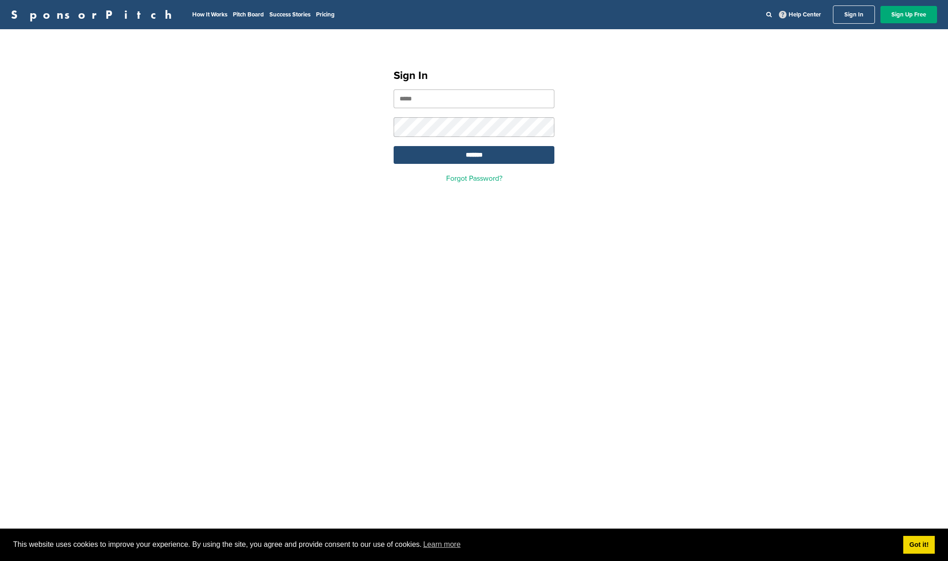  Describe the element at coordinates (800, 15) in the screenshot. I see `a: Help Center` at that location.